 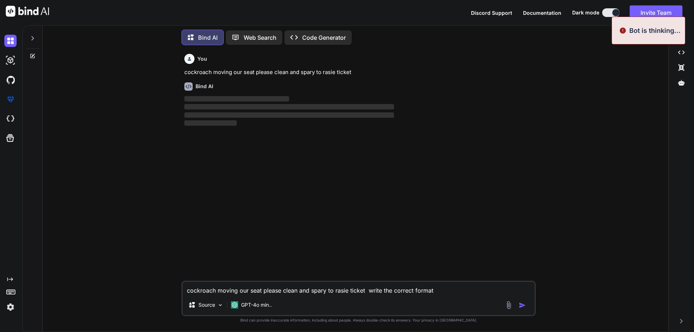 What do you see at coordinates (220, 305) in the screenshot?
I see `img: Pick Models` at bounding box center [220, 305].